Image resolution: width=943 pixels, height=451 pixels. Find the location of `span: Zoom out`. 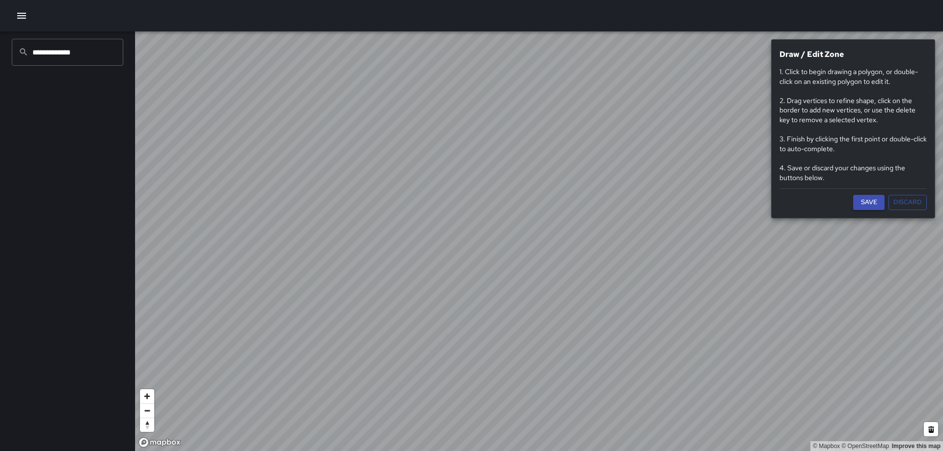

span: Zoom out is located at coordinates (147, 411).